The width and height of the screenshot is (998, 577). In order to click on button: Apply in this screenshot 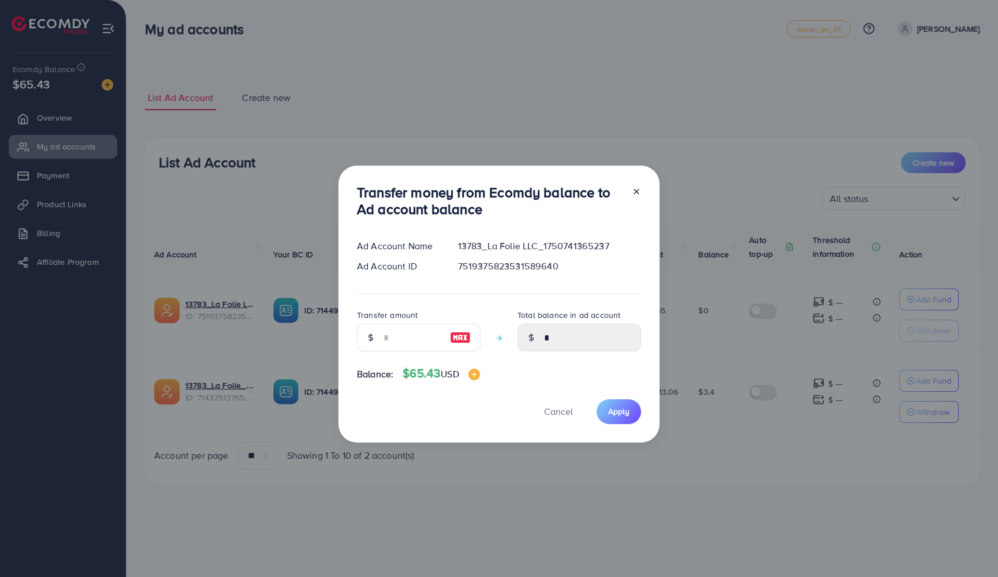, I will do `click(618, 412)`.